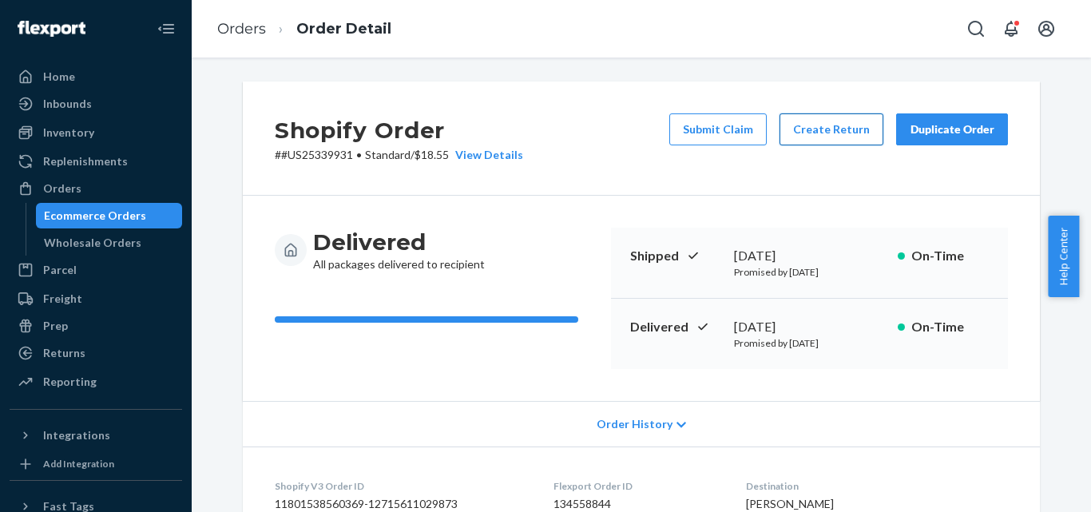  I want to click on dt: Shopify V3 Order ID, so click(401, 486).